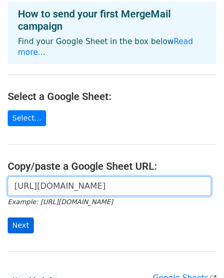 The width and height of the screenshot is (224, 278). I want to click on input: Next, so click(21, 225).